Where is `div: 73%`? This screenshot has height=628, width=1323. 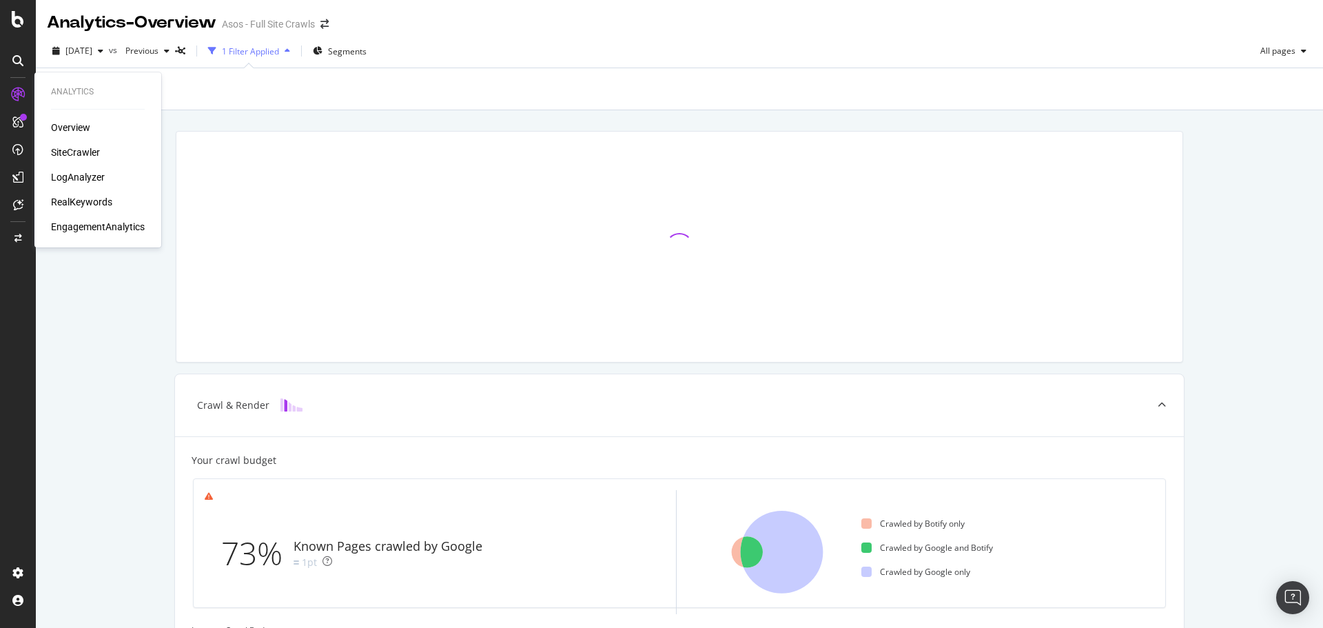
div: 73% is located at coordinates (257, 553).